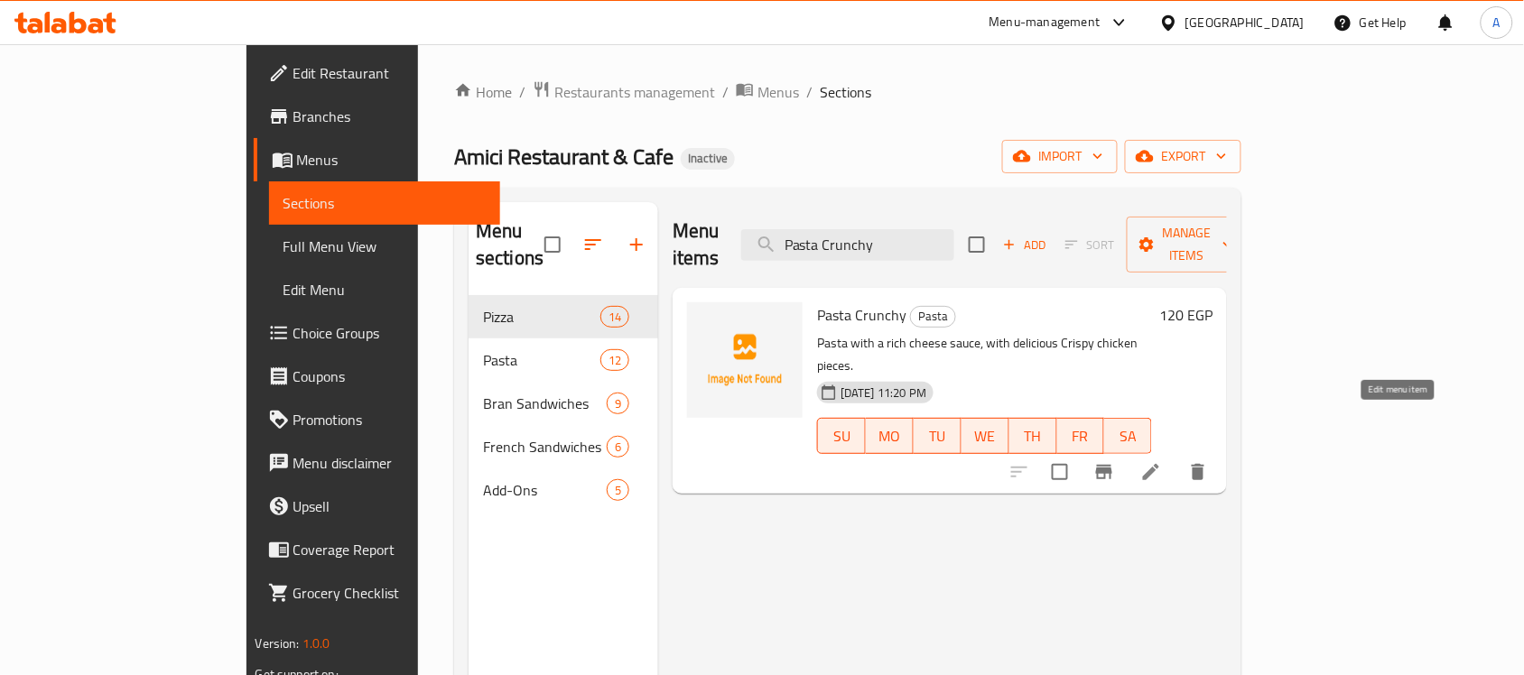 The height and width of the screenshot is (675, 1524). What do you see at coordinates (385, 203) in the screenshot?
I see `a: Sections` at bounding box center [385, 203].